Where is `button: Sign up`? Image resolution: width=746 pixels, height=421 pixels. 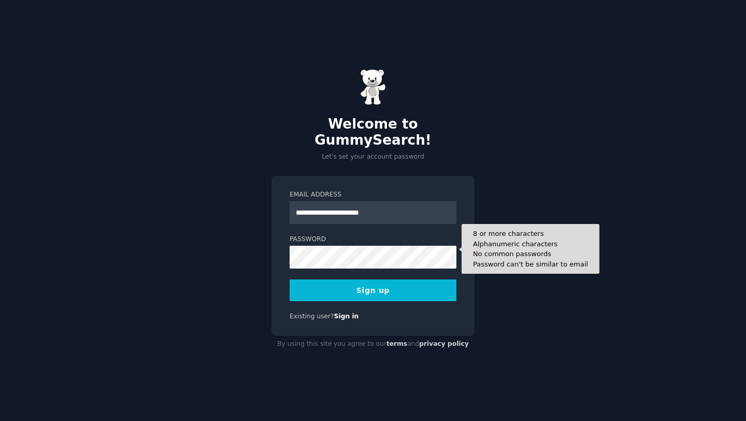 button: Sign up is located at coordinates (373, 290).